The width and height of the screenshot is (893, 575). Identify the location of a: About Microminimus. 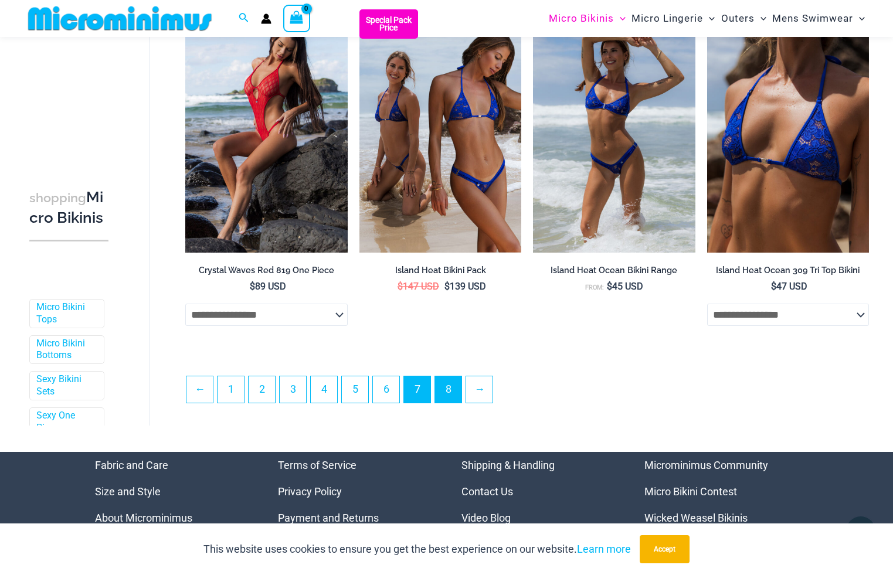
(144, 518).